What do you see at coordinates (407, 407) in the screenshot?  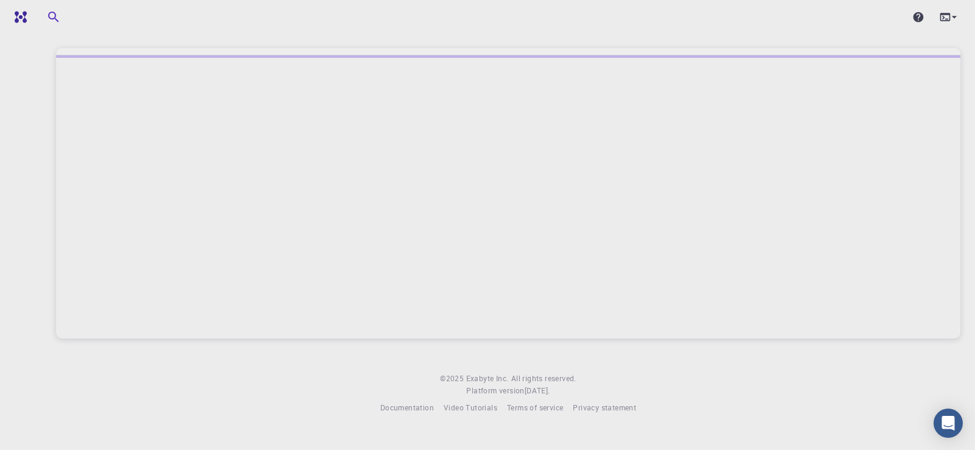 I see `span: Documentation` at bounding box center [407, 407].